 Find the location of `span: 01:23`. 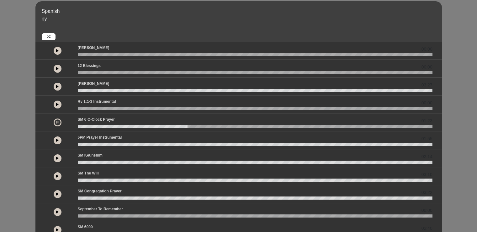

span: 01:23 is located at coordinates (427, 121).